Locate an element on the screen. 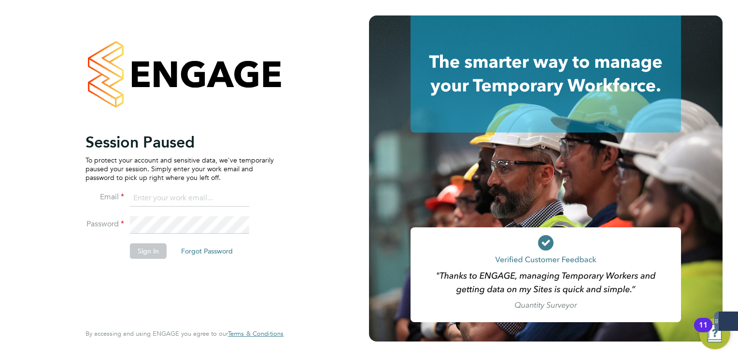 This screenshot has width=738, height=357. span: By accessing and using ENGAGE you agree to our is located at coordinates (185, 333).